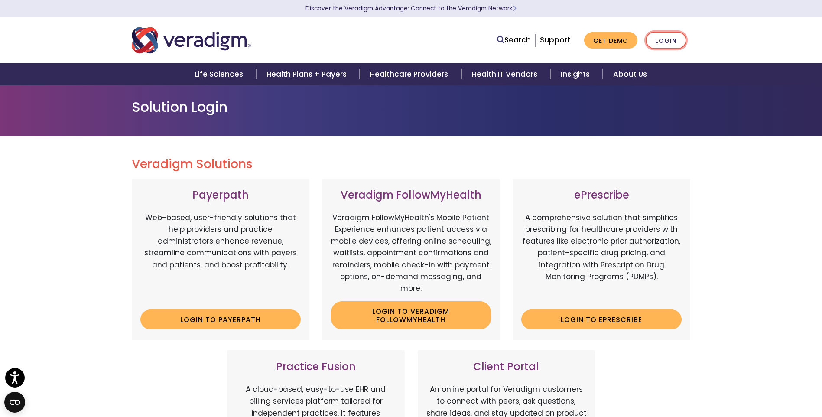 Image resolution: width=822 pixels, height=417 pixels. What do you see at coordinates (316, 366) in the screenshot?
I see `h3: Practice Fusion` at bounding box center [316, 366].